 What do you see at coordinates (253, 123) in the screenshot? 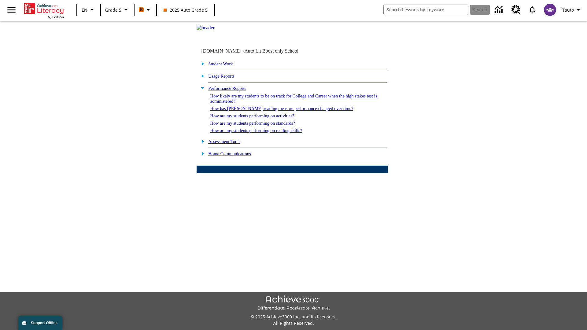
I see `a: How are my students performing on standards?` at bounding box center [253, 123].